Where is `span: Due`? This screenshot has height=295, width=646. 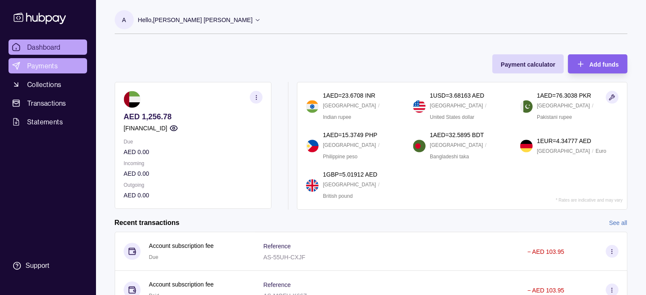
span: Due is located at coordinates (154, 257).